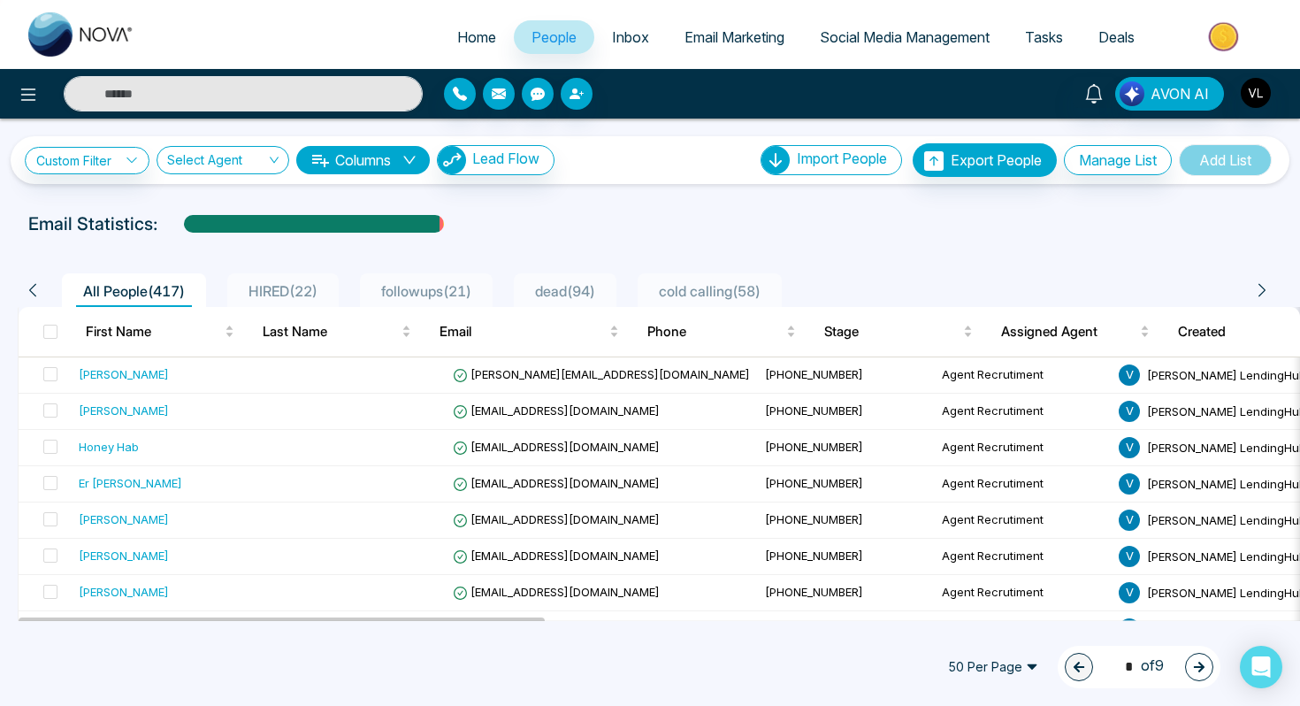  What do you see at coordinates (905, 37) in the screenshot?
I see `span: Social Media Management` at bounding box center [905, 37].